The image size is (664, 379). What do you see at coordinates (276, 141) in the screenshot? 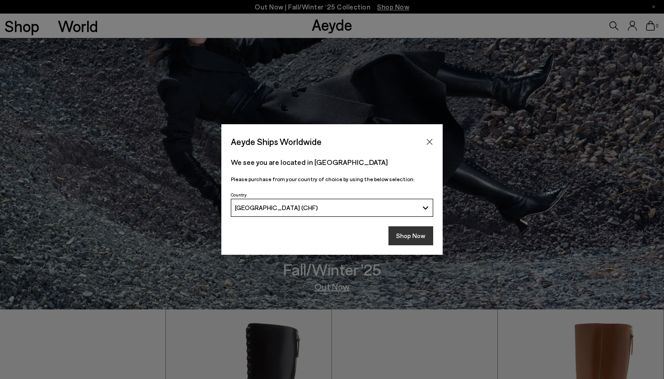
I see `span: Aeyde Ships Worldwide` at bounding box center [276, 141].